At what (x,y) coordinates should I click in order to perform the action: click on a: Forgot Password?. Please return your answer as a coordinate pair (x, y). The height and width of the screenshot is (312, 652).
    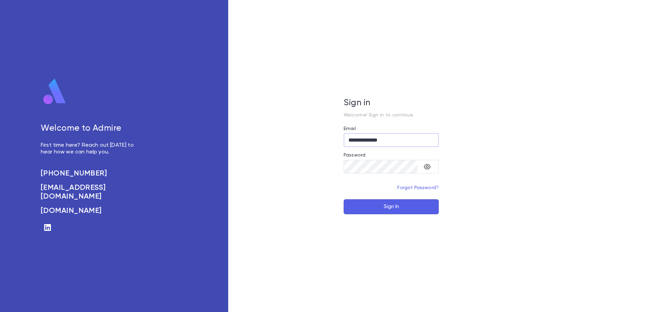
    Looking at the image, I should click on (418, 188).